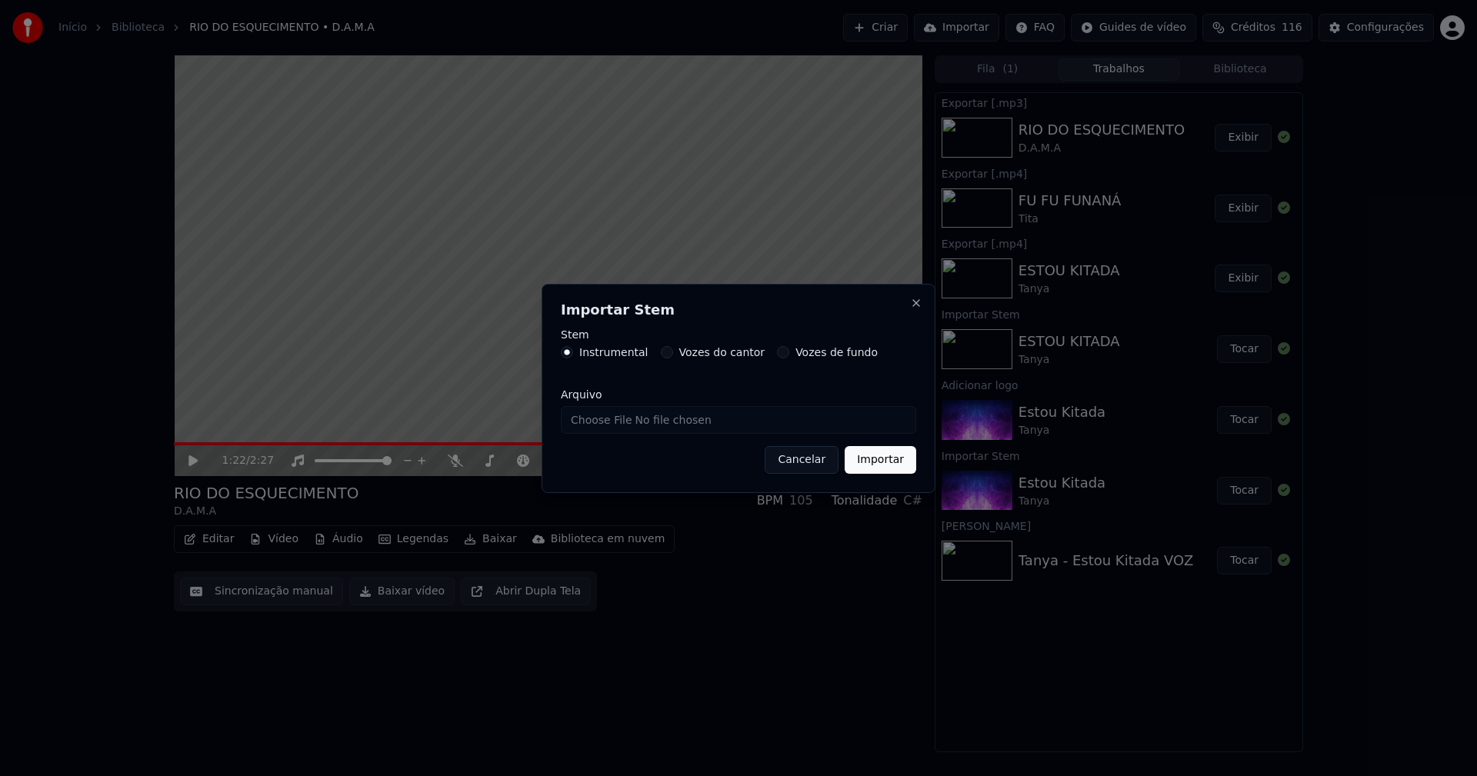 This screenshot has height=776, width=1477. I want to click on label: Instrumental, so click(614, 352).